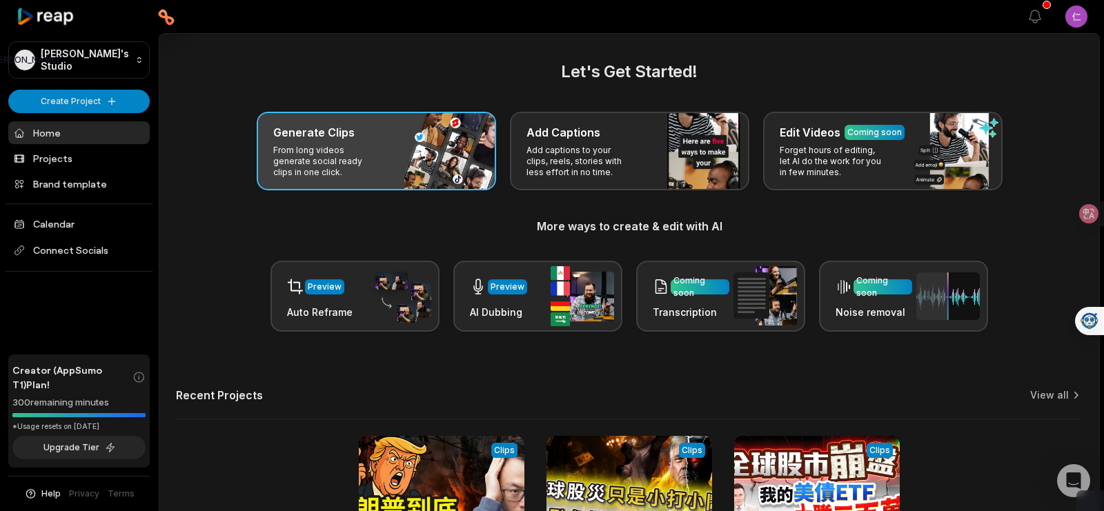 Image resolution: width=1104 pixels, height=511 pixels. I want to click on div: Open Intercom Messenger, so click(1074, 481).